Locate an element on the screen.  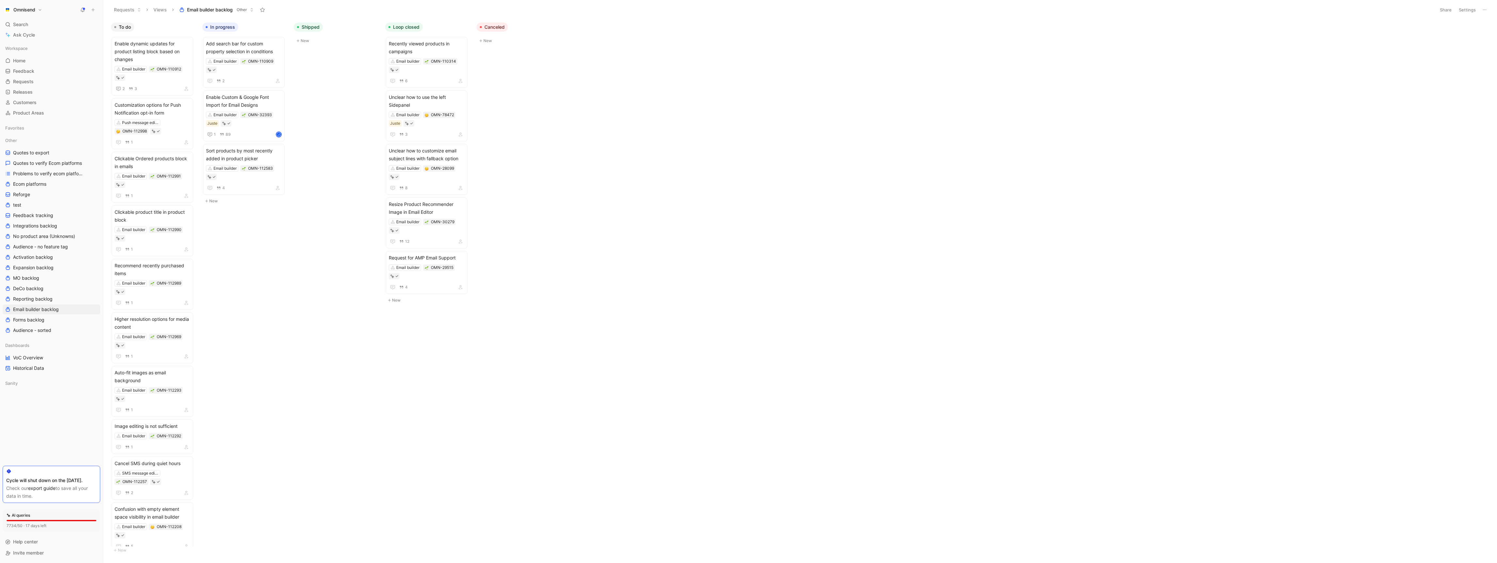
button: Loop closed is located at coordinates (404, 27).